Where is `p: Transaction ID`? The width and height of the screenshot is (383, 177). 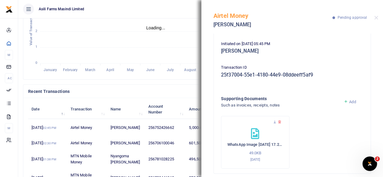
p: Transaction ID is located at coordinates (292, 67).